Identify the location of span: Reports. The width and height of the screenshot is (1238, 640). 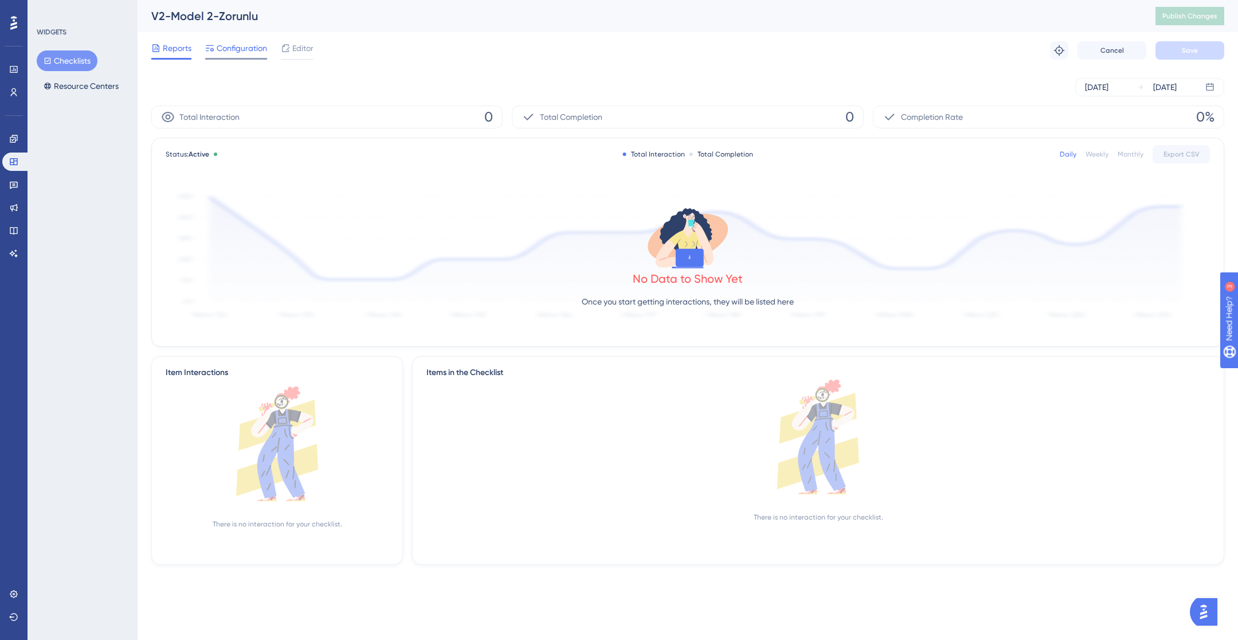
(177, 48).